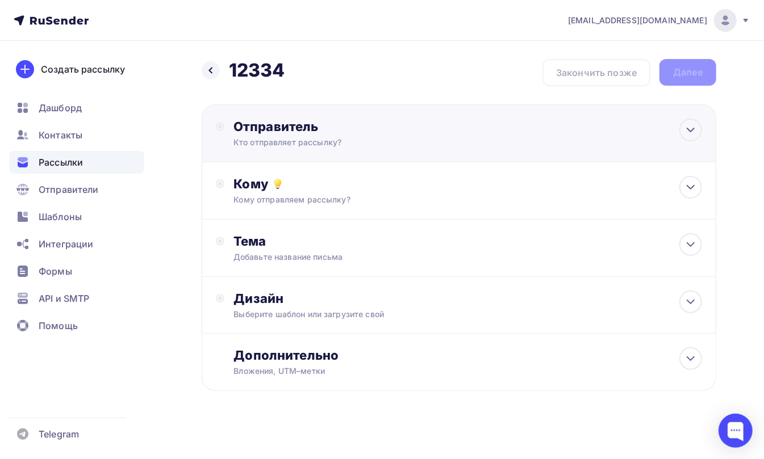 This screenshot has width=764, height=459. What do you see at coordinates (345, 241) in the screenshot?
I see `div: Тема` at bounding box center [345, 241].